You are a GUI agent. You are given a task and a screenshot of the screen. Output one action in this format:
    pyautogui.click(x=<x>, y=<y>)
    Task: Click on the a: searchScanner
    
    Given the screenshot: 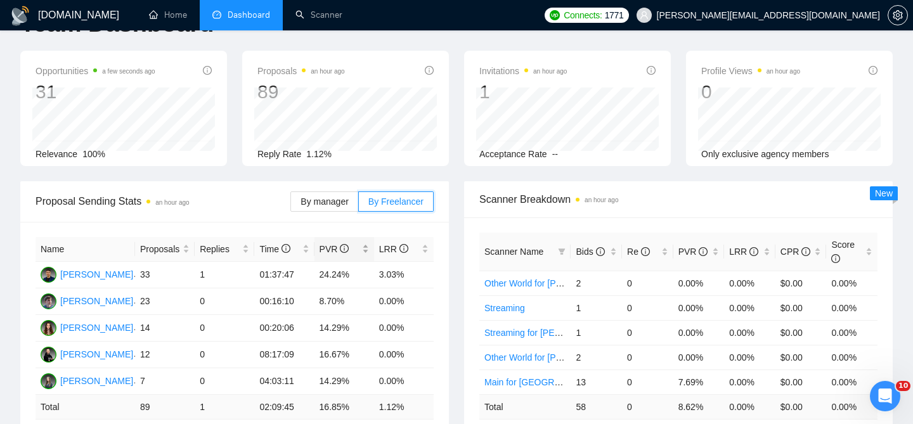 What is the action you would take?
    pyautogui.click(x=319, y=15)
    